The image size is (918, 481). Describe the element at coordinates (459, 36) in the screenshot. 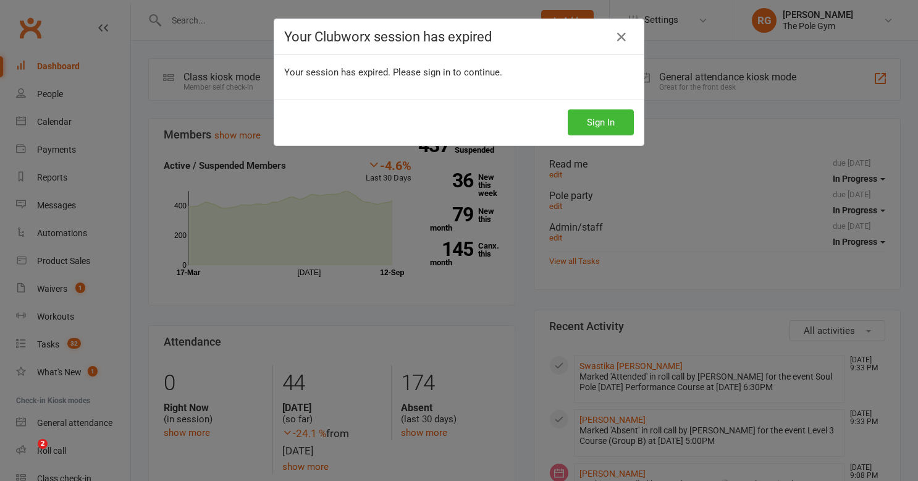

I see `h4: Your Clubworx session has expired` at that location.